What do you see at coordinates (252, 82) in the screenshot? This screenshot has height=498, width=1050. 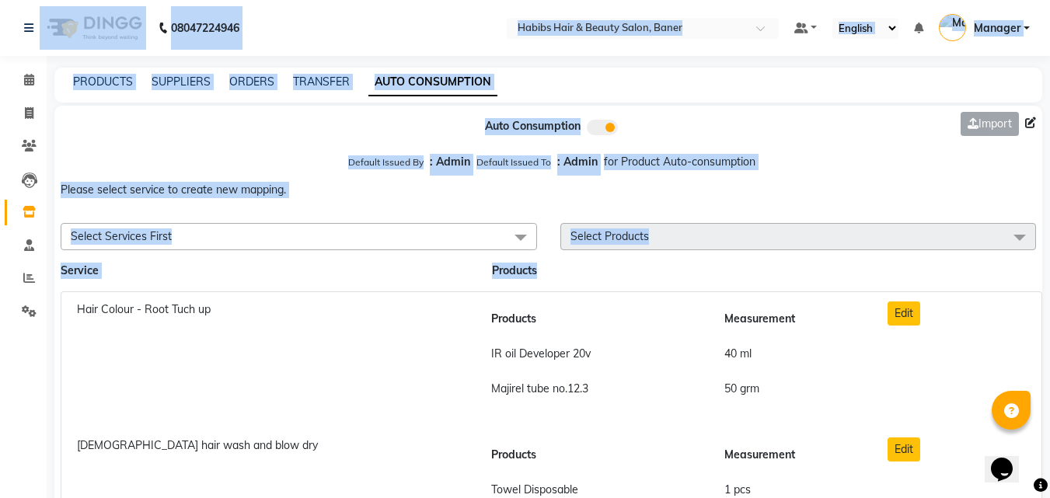 I see `a: ORDERS` at bounding box center [252, 82].